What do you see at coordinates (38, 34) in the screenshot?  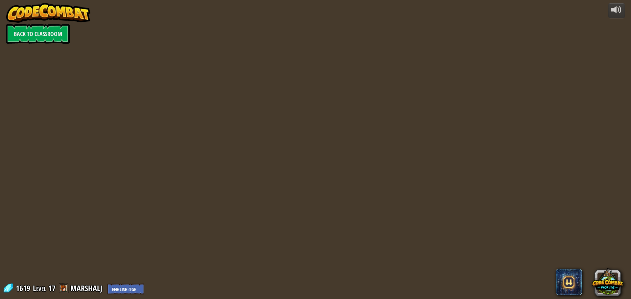 I see `a: Back to Classroom` at bounding box center [38, 34].